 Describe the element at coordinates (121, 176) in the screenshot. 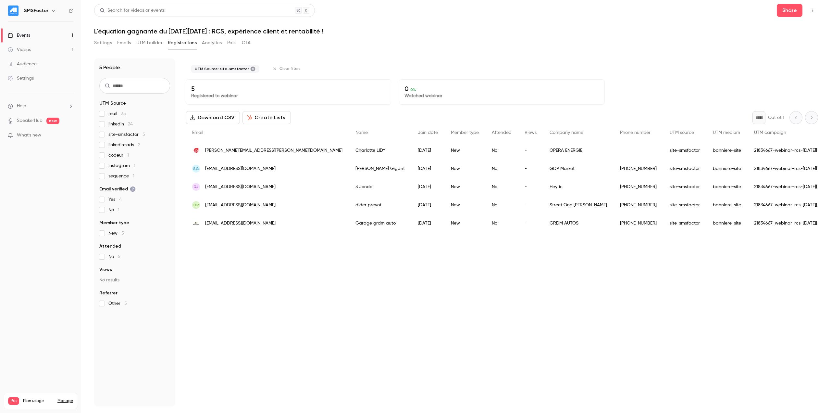

I see `span: sequence` at that location.